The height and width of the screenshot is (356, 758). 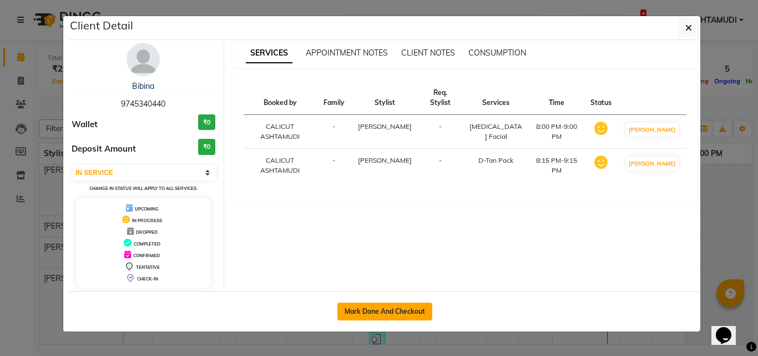 I want to click on span: CONSUMPTION, so click(x=497, y=53).